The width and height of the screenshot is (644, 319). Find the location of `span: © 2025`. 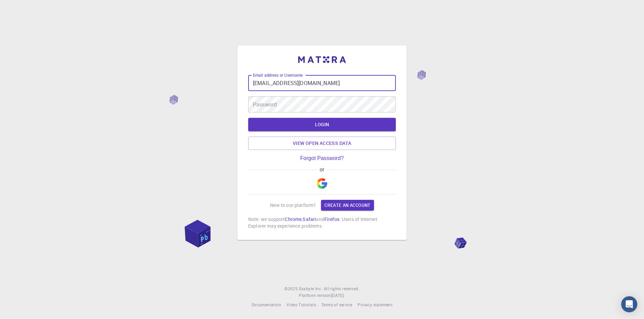

span: © 2025 is located at coordinates (291, 289).